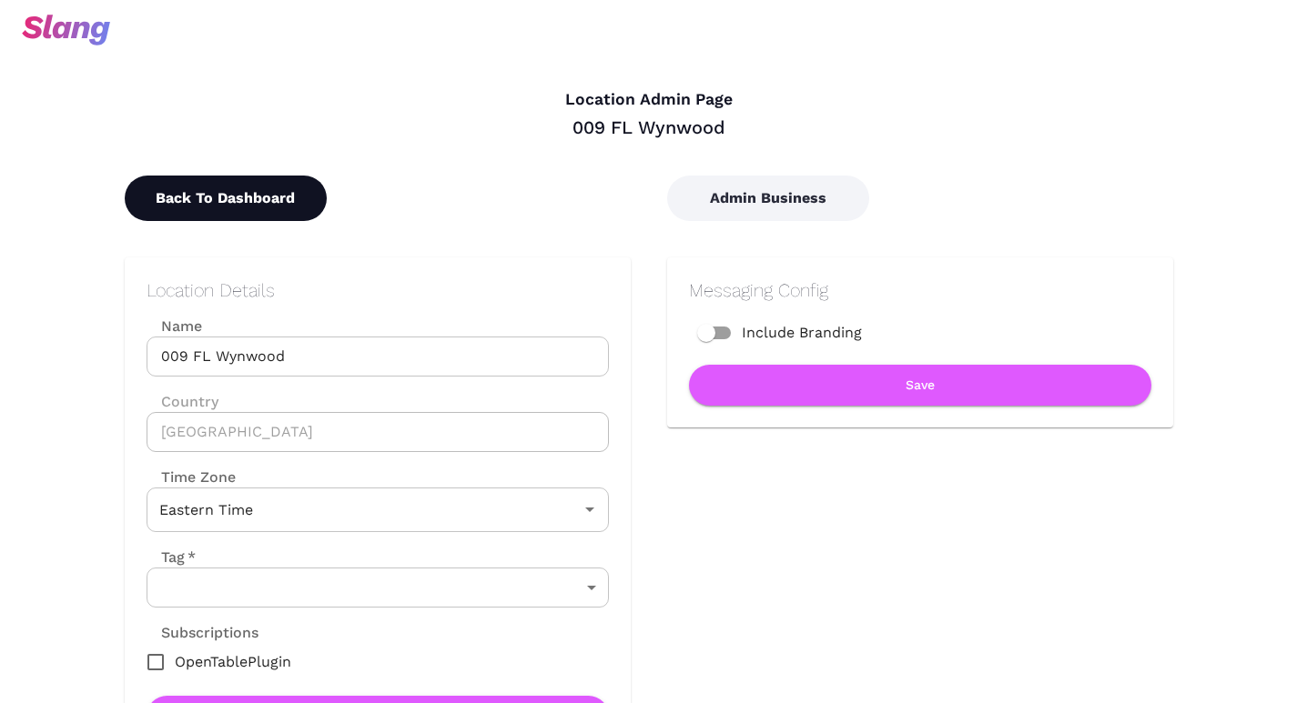 The height and width of the screenshot is (703, 1297). What do you see at coordinates (590, 510) in the screenshot?
I see `button: Open` at bounding box center [590, 510].